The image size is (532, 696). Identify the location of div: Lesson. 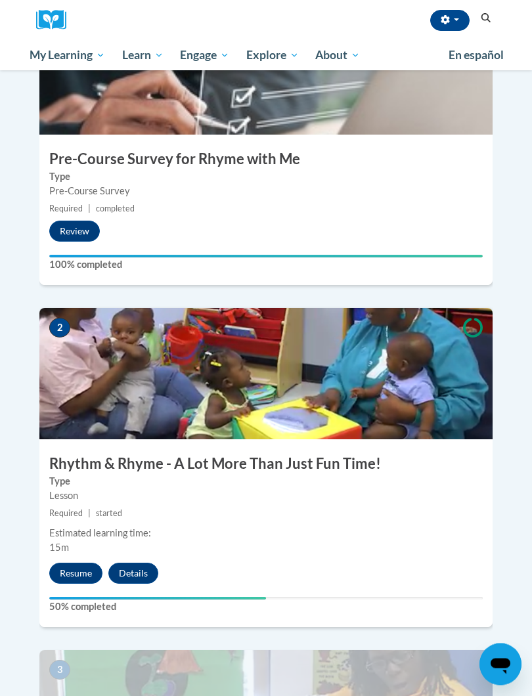
(266, 496).